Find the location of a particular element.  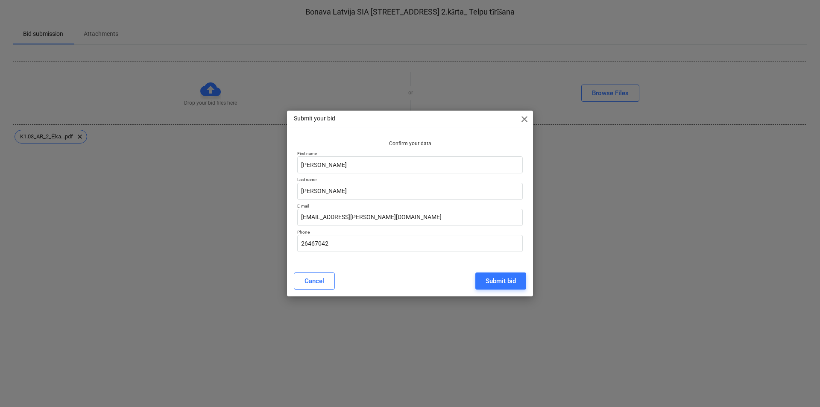

p: First name is located at coordinates (410, 153).